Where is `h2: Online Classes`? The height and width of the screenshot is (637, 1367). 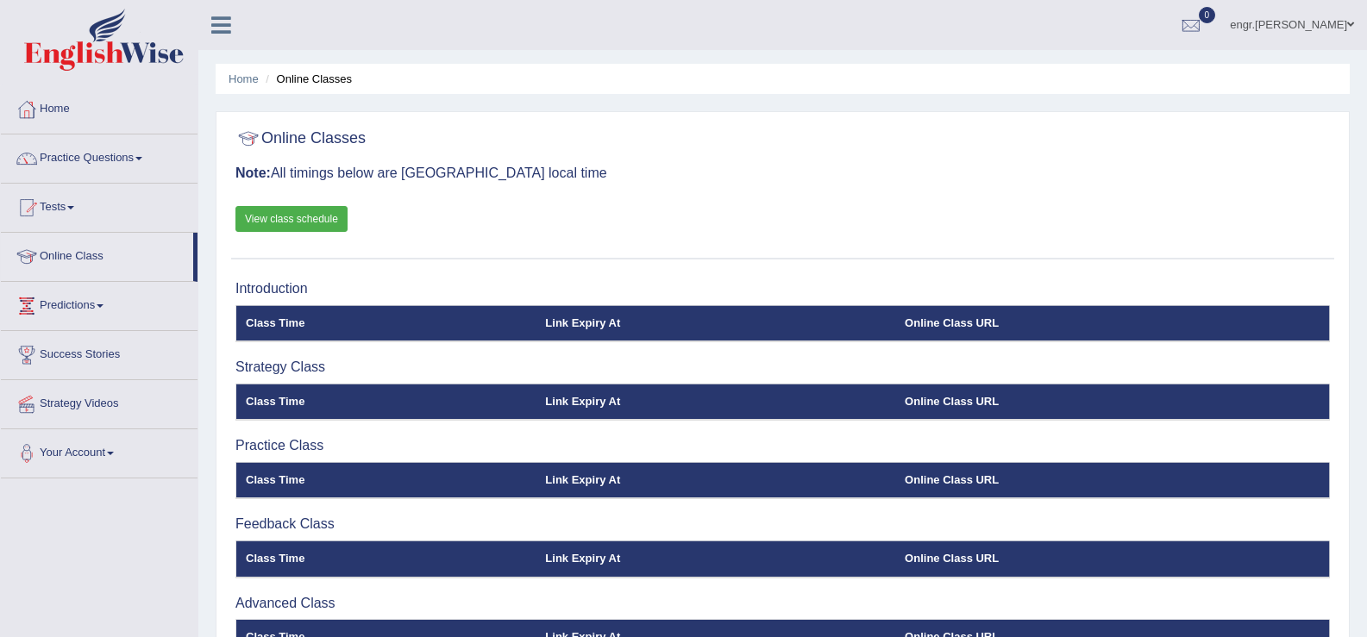
h2: Online Classes is located at coordinates (300, 139).